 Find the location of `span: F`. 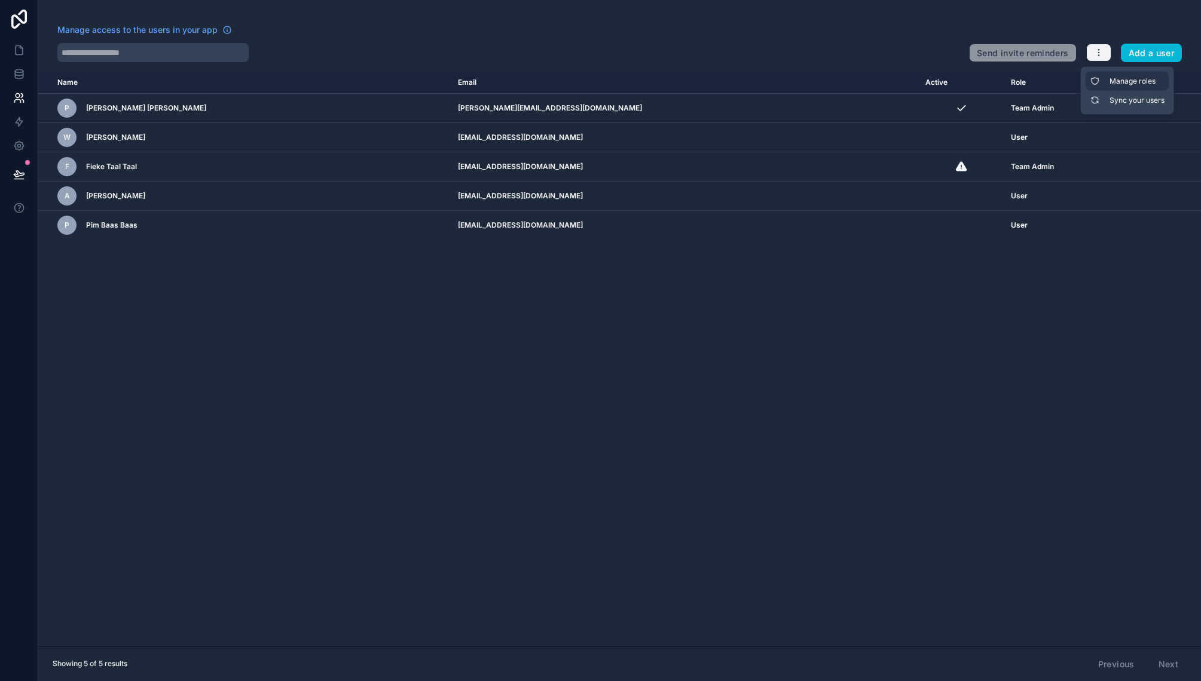

span: F is located at coordinates (67, 167).